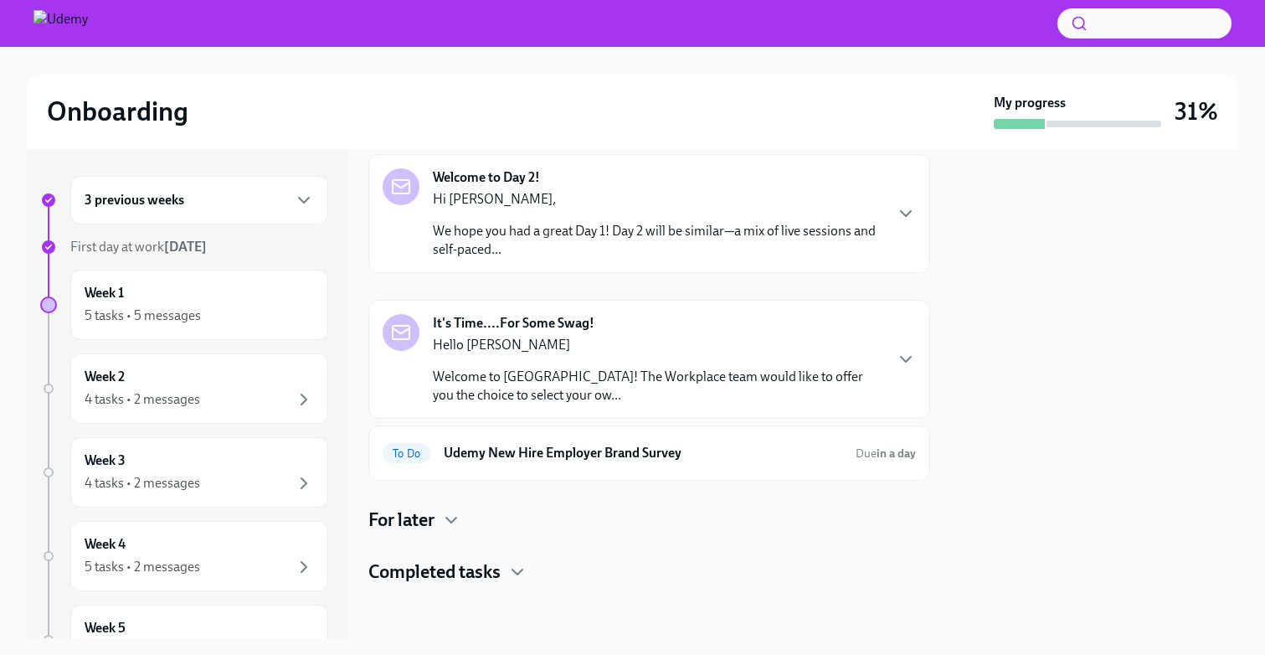 This screenshot has height=655, width=1265. Describe the element at coordinates (886, 453) in the screenshot. I see `span: August 16th, 2025 10:00` at that location.